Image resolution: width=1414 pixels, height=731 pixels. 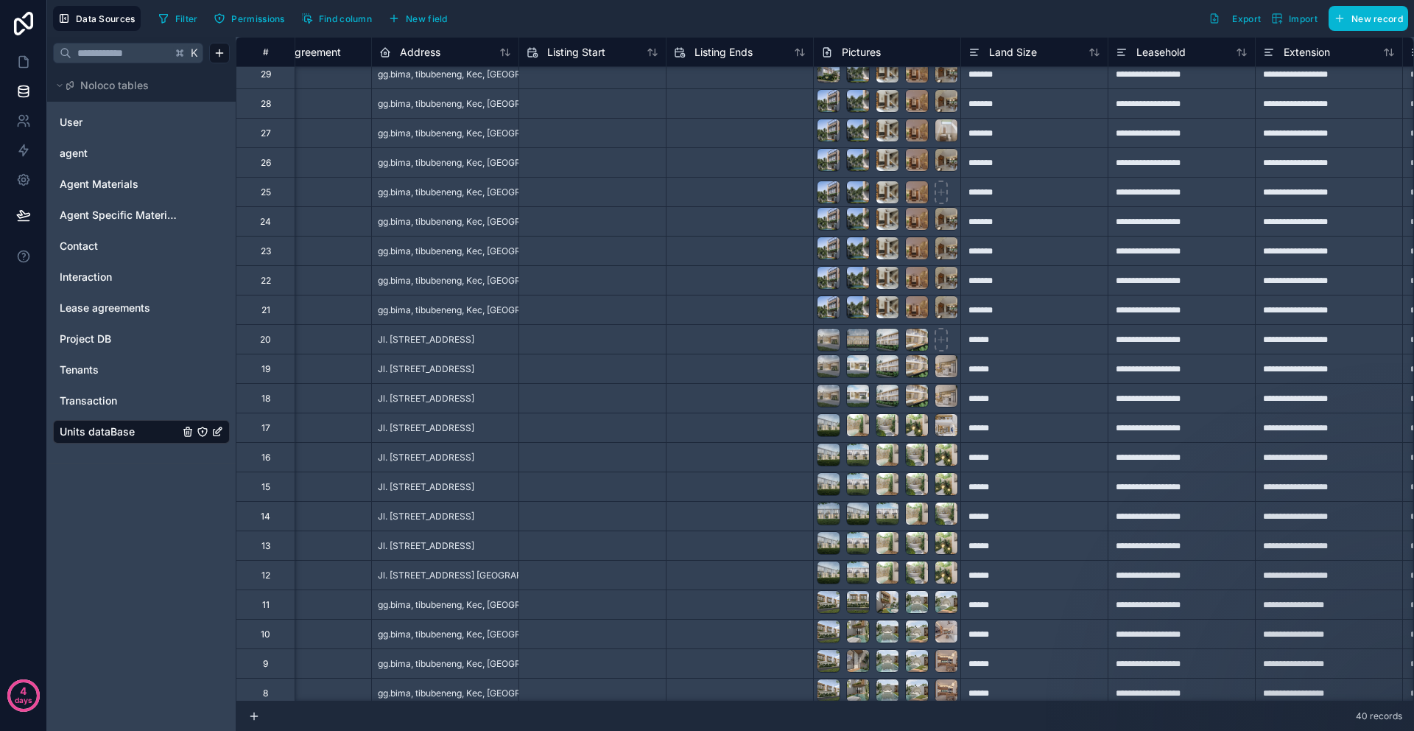 I want to click on div: Transaction, so click(x=141, y=401).